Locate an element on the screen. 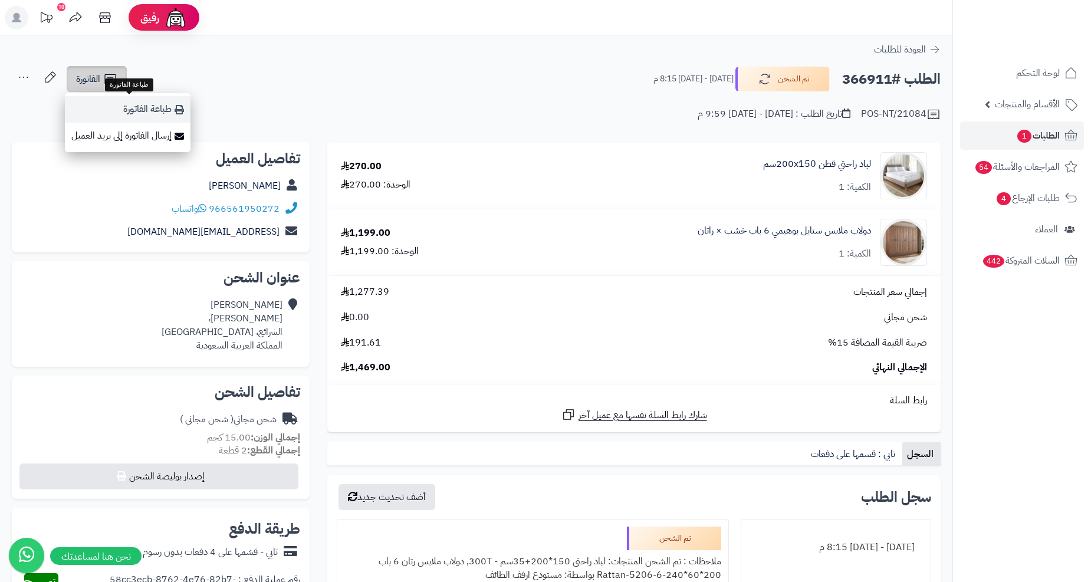  a: الطلبات1 is located at coordinates (1022, 136).